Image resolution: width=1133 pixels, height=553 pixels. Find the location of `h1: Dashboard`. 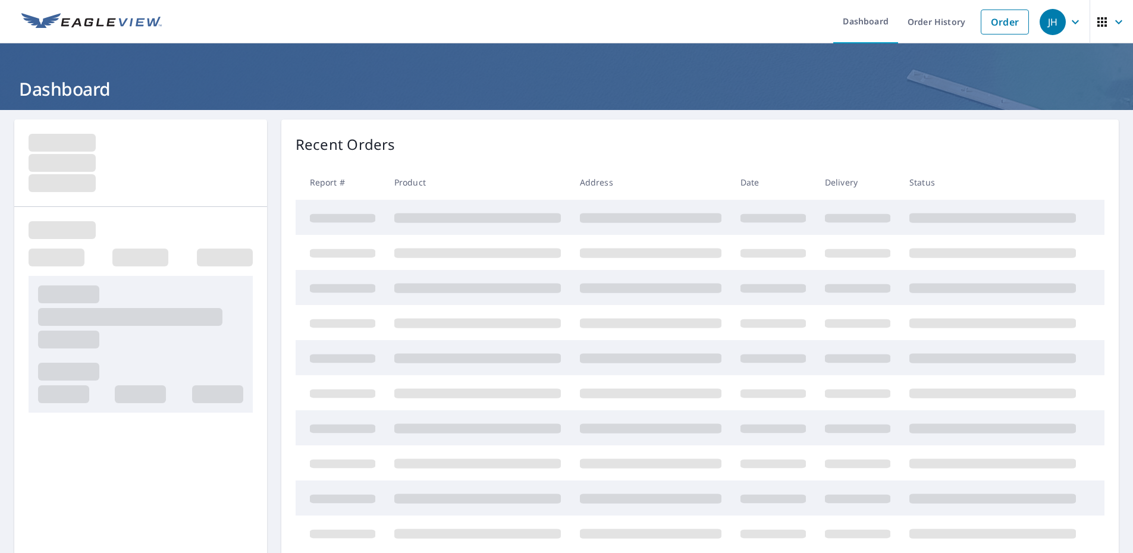

h1: Dashboard is located at coordinates (566, 89).